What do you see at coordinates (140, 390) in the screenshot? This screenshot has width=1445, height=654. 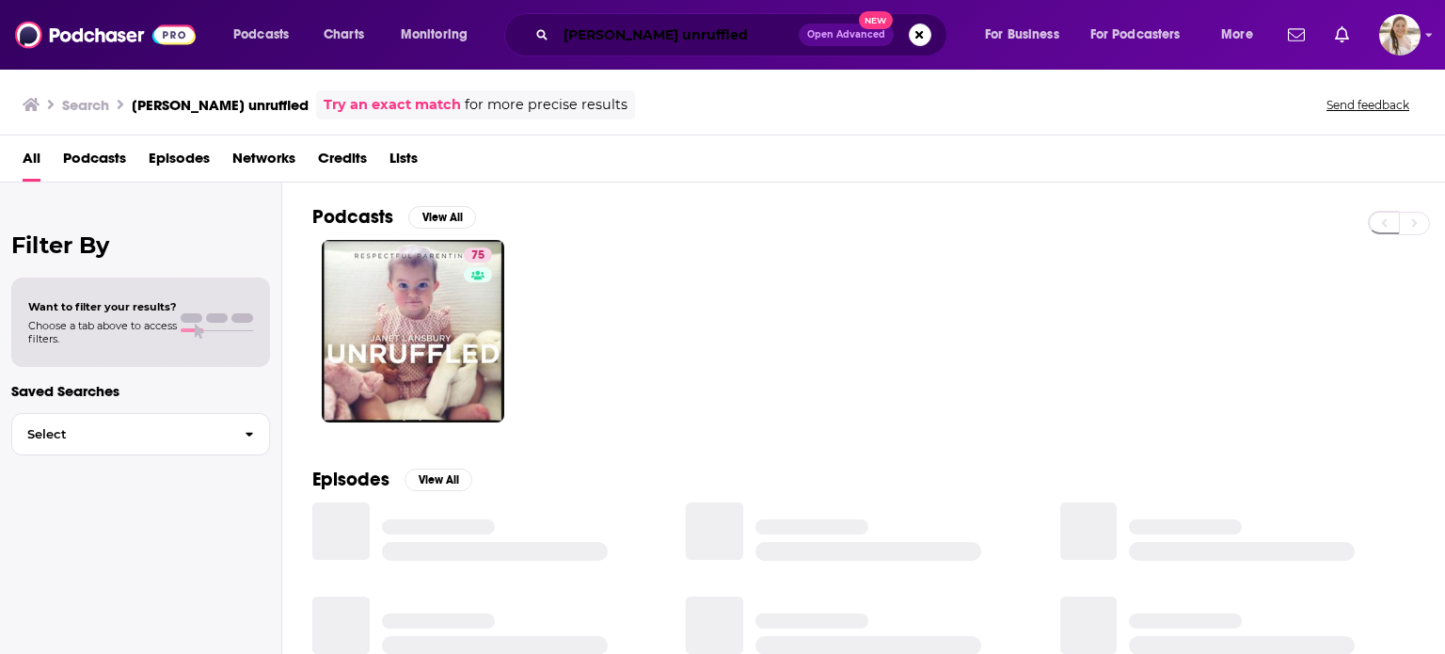 I see `p: Saved Searches` at bounding box center [140, 390].